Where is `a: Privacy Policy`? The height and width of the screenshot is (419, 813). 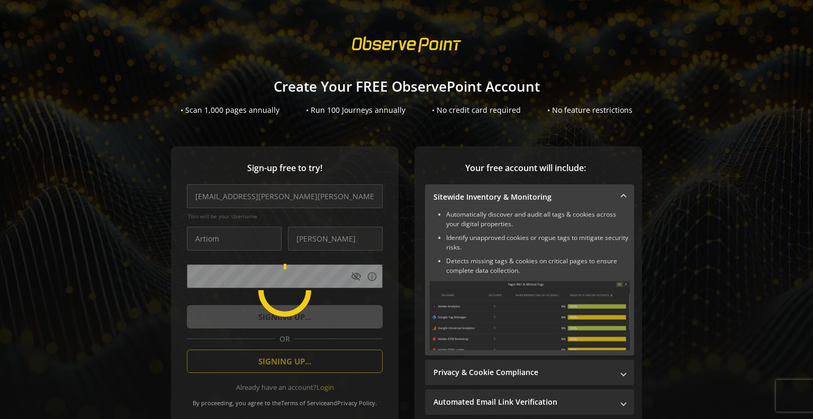
a: Privacy Policy is located at coordinates (356, 402).